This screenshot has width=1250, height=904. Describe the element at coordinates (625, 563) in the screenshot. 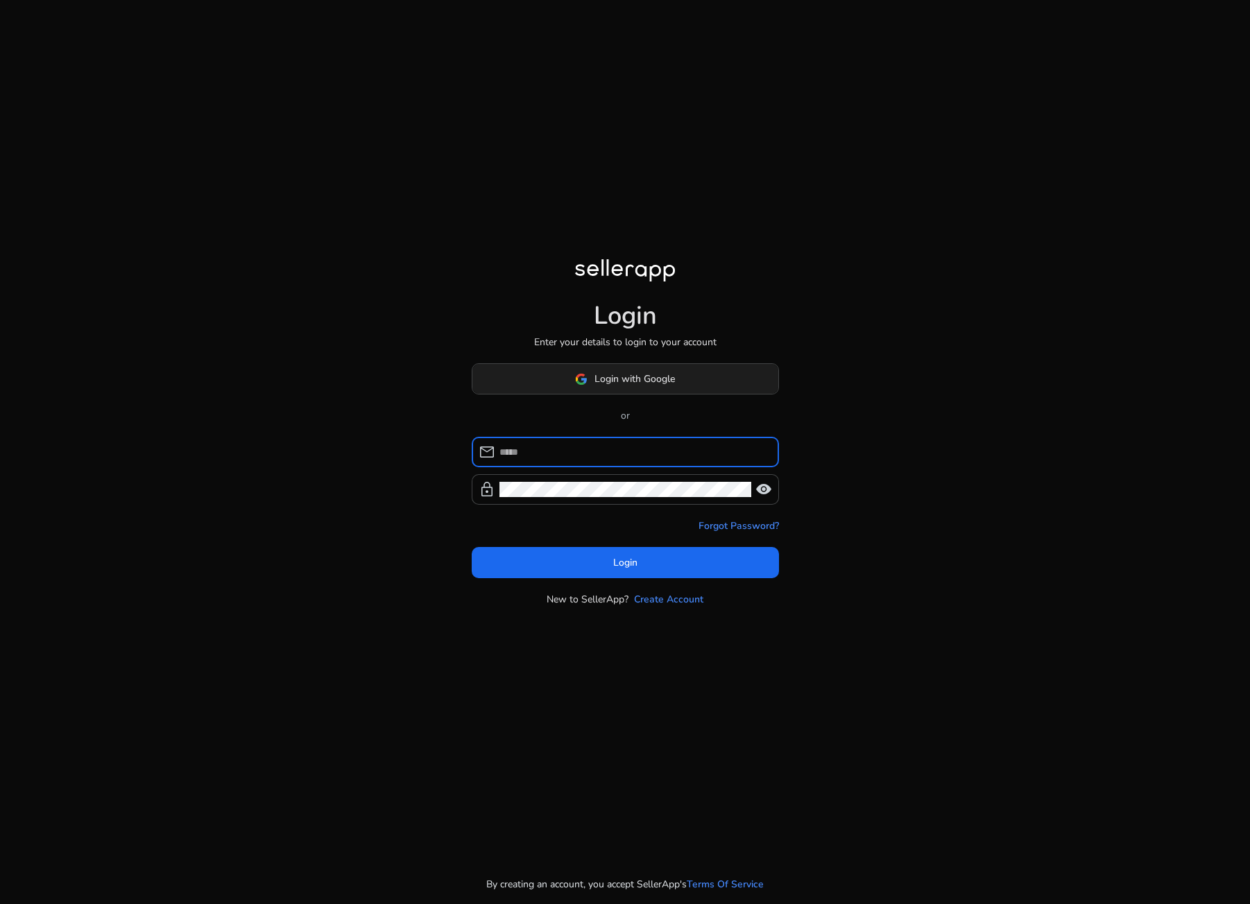

I see `span: Login` at that location.